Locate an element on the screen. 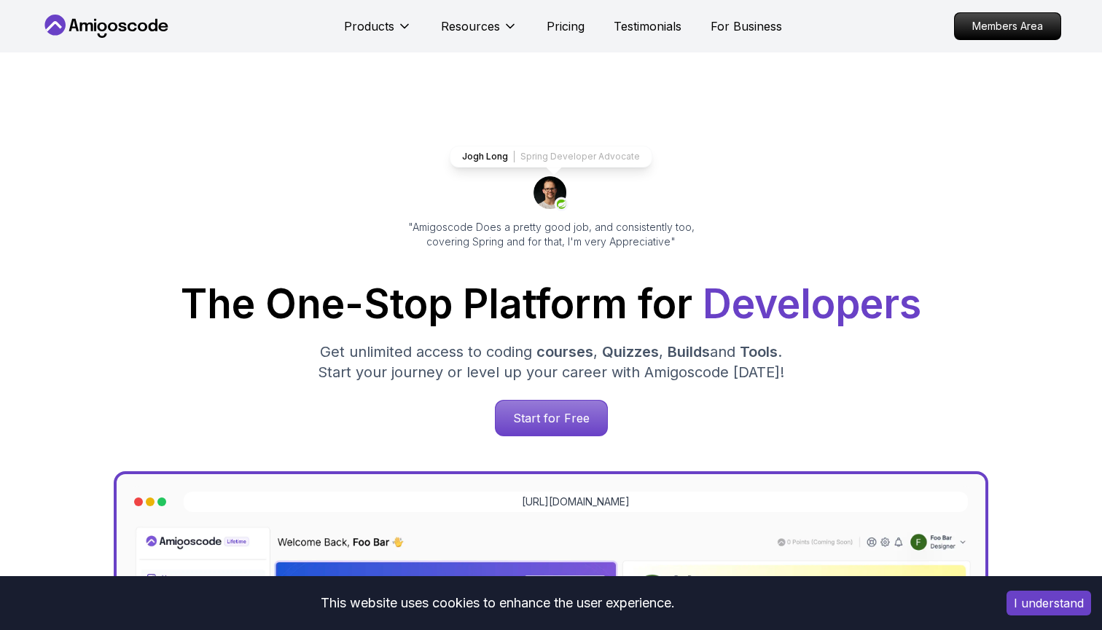  button: Accept cookies is located at coordinates (1049, 603).